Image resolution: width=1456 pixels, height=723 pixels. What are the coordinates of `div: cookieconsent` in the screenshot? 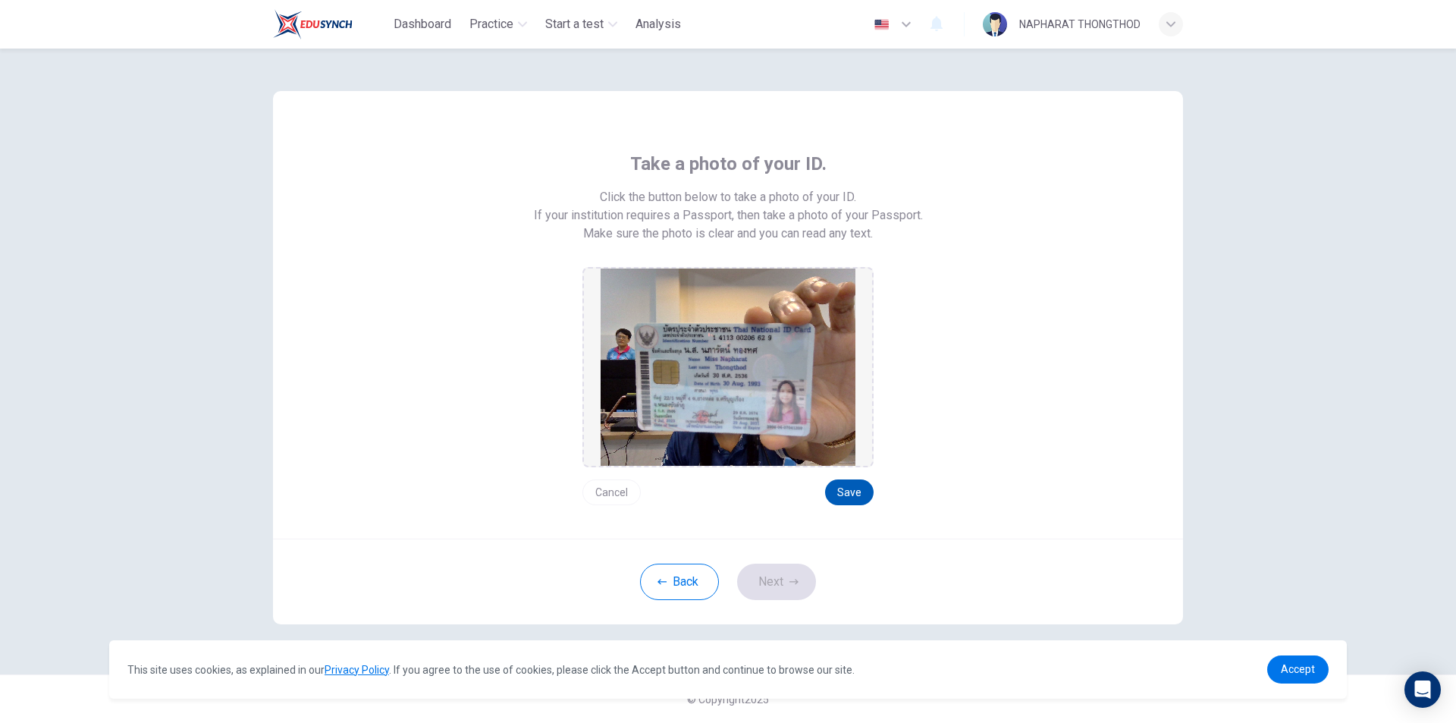 It's located at (728, 669).